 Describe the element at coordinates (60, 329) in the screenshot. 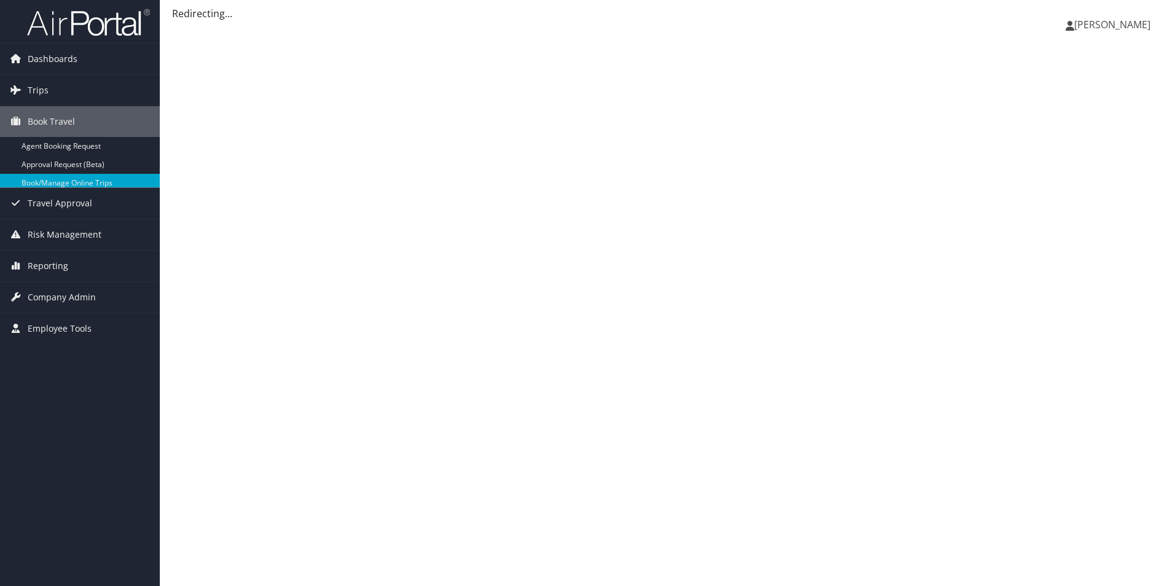

I see `span: Employee Tools` at that location.